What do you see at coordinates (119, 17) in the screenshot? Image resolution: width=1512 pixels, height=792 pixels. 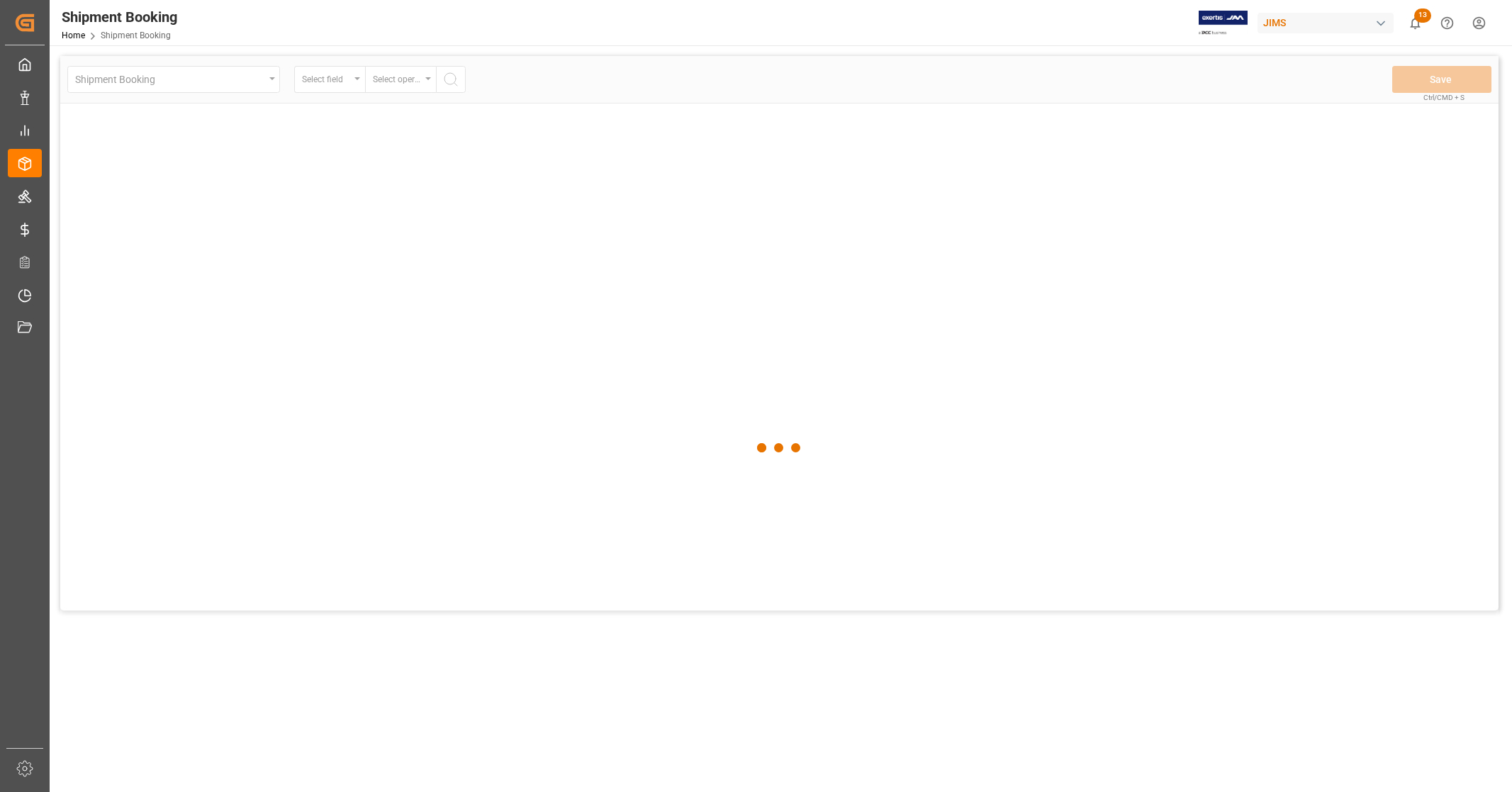 I see `div: Shipment Booking` at bounding box center [119, 17].